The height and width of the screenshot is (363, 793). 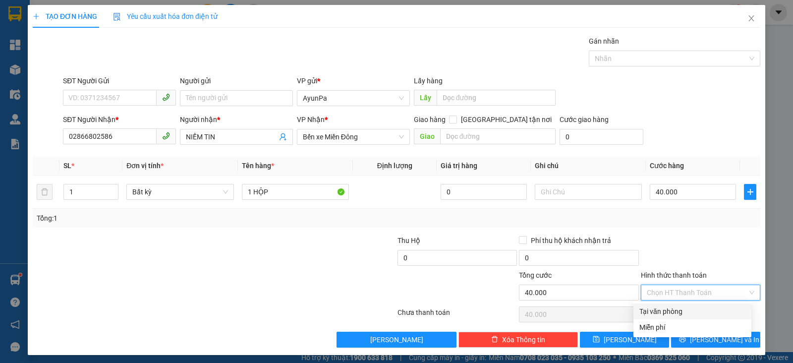 What do you see at coordinates (65, 16) in the screenshot?
I see `span: TẠO ĐƠN HÀNG` at bounding box center [65, 16].